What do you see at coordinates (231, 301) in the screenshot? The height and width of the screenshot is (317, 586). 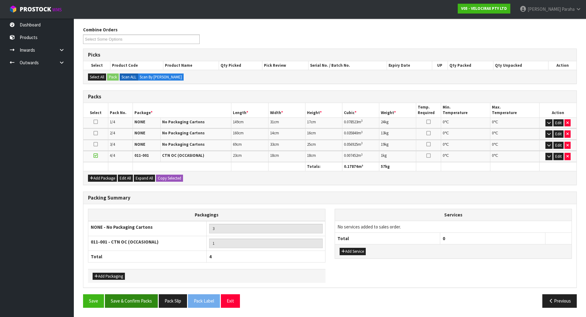 I see `button: Exit` at bounding box center [231, 301].